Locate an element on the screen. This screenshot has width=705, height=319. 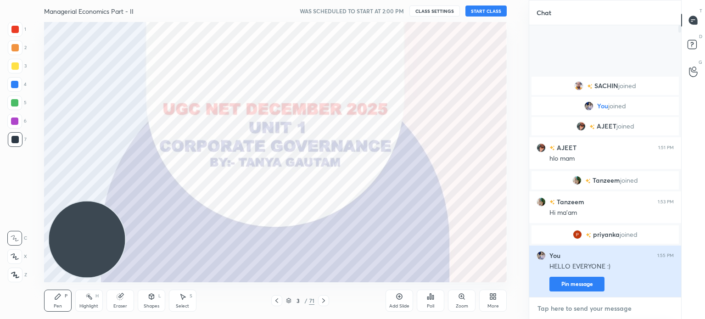
div: Add Slide is located at coordinates (399, 306).